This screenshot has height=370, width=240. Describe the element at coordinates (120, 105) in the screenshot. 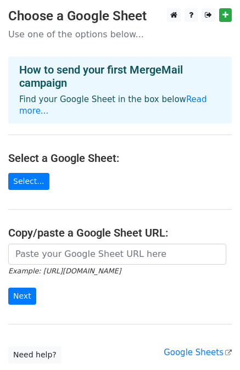

I see `p: Find your Google Sheet in the box below` at that location.